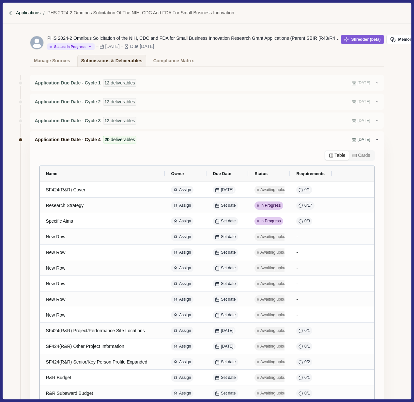 This screenshot has height=402, width=414. Describe the element at coordinates (308, 206) in the screenshot. I see `span: 0 / 17` at that location.